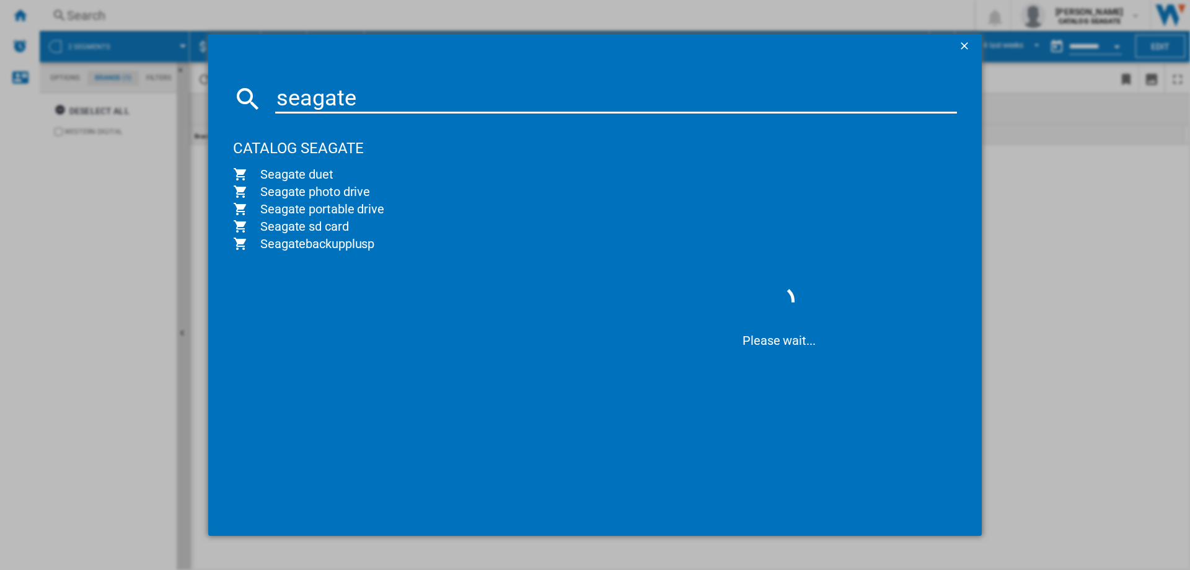 This screenshot has height=570, width=1190. What do you see at coordinates (966, 46) in the screenshot?
I see `button: getI18NText('BUTTONS.CLOSE_DIALOG')` at bounding box center [966, 46].